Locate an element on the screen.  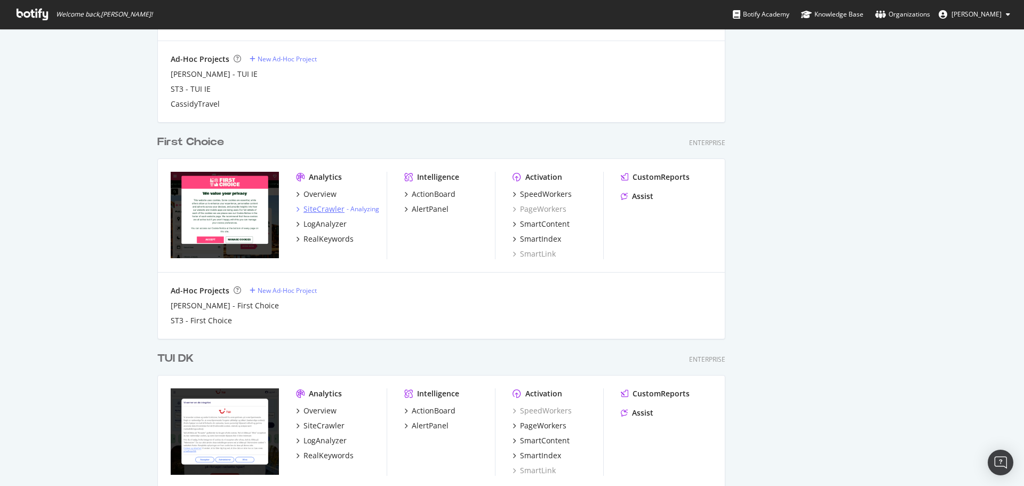
div: Botify Academy is located at coordinates (761, 14).